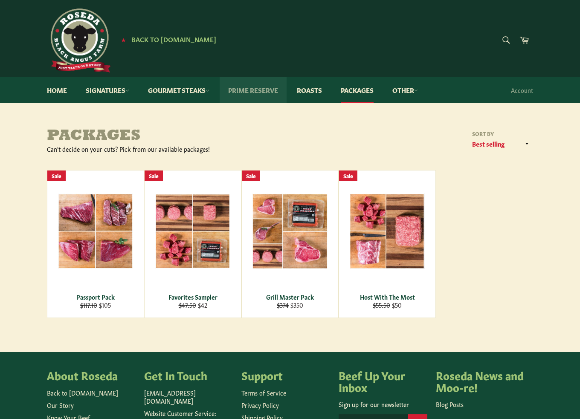 Image resolution: width=580 pixels, height=419 pixels. I want to click on s: $117.10, so click(89, 305).